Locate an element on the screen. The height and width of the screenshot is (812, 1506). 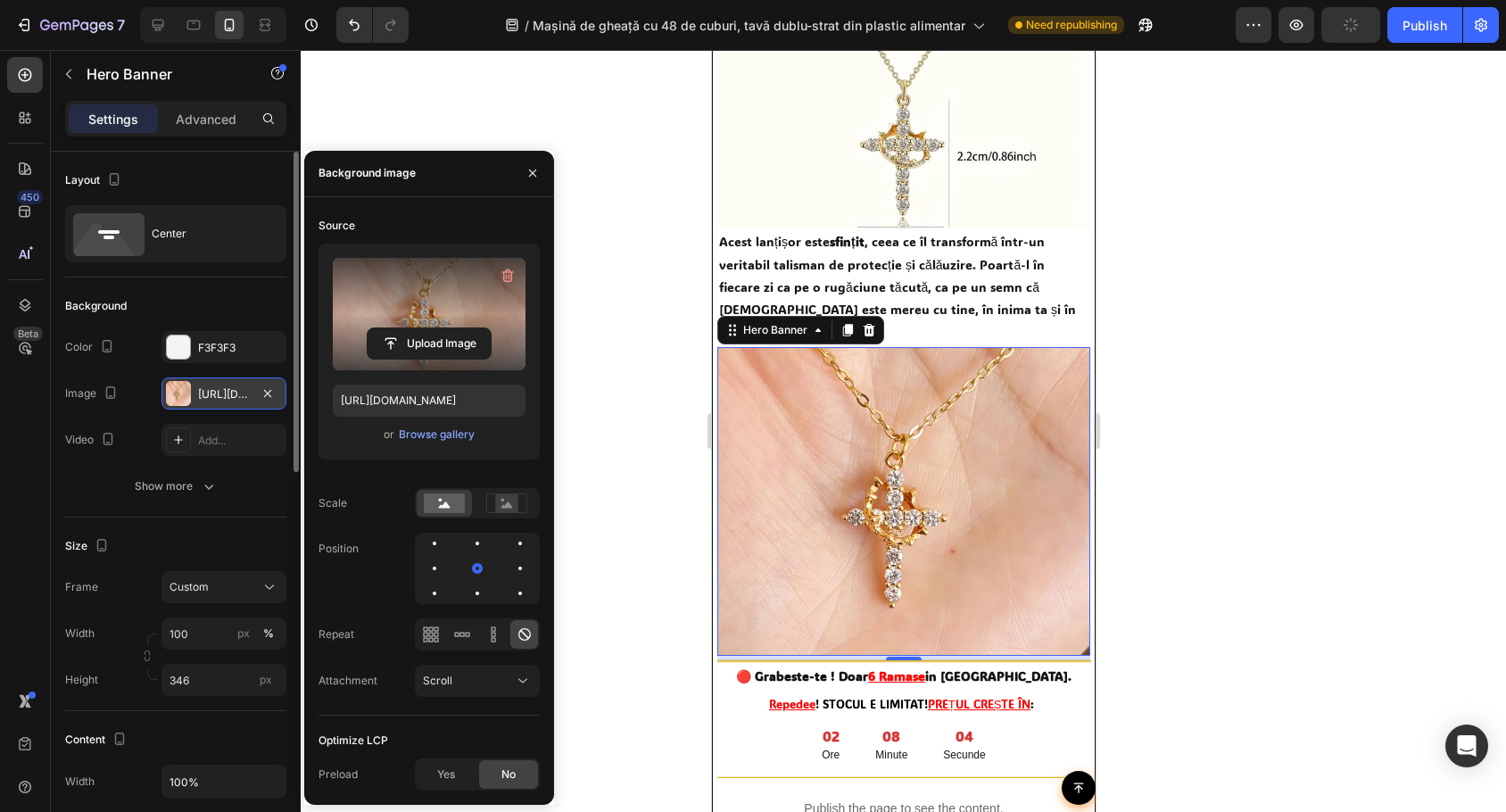
input: https://example.com/image.jpg is located at coordinates (429, 400).